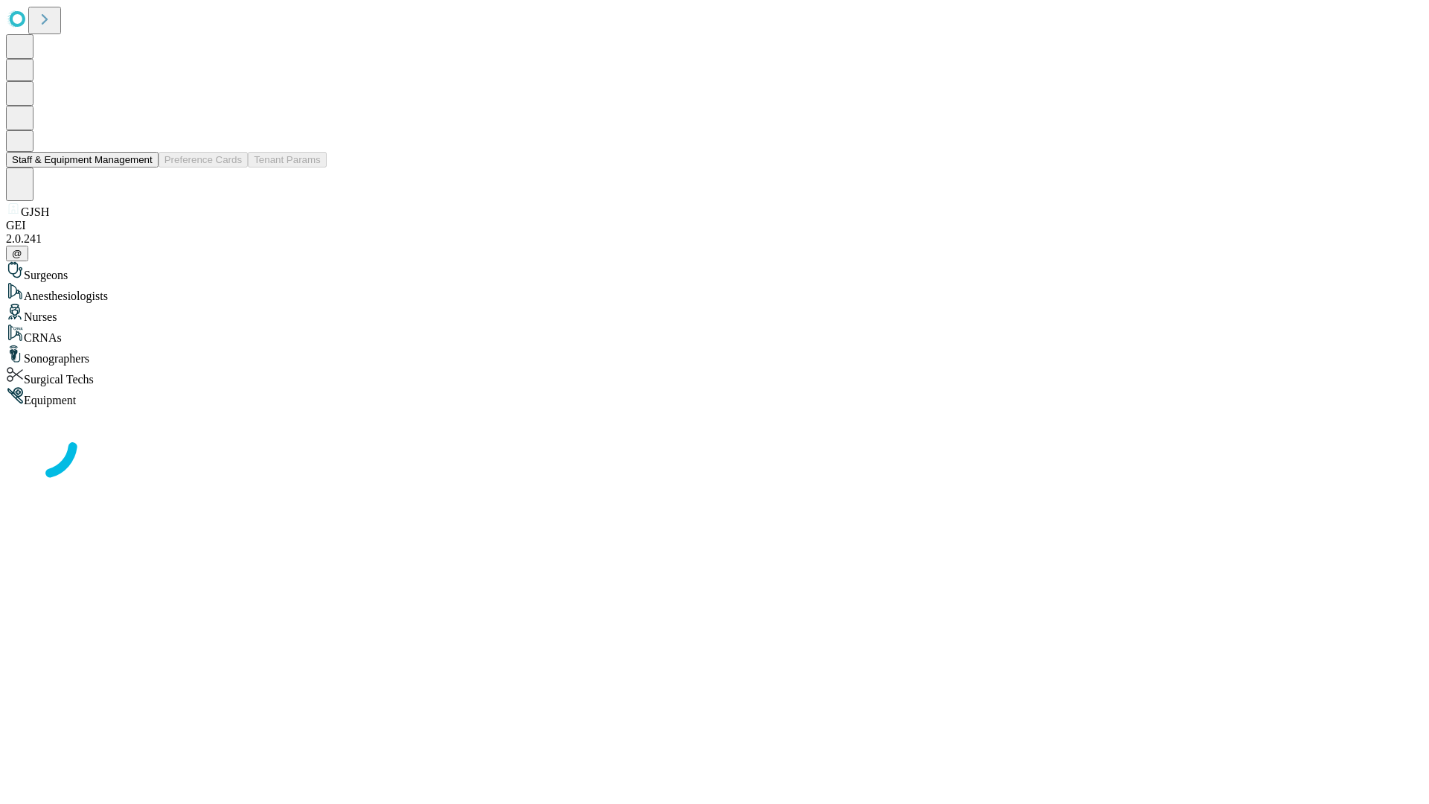  I want to click on div: Surgical Techs, so click(715, 376).